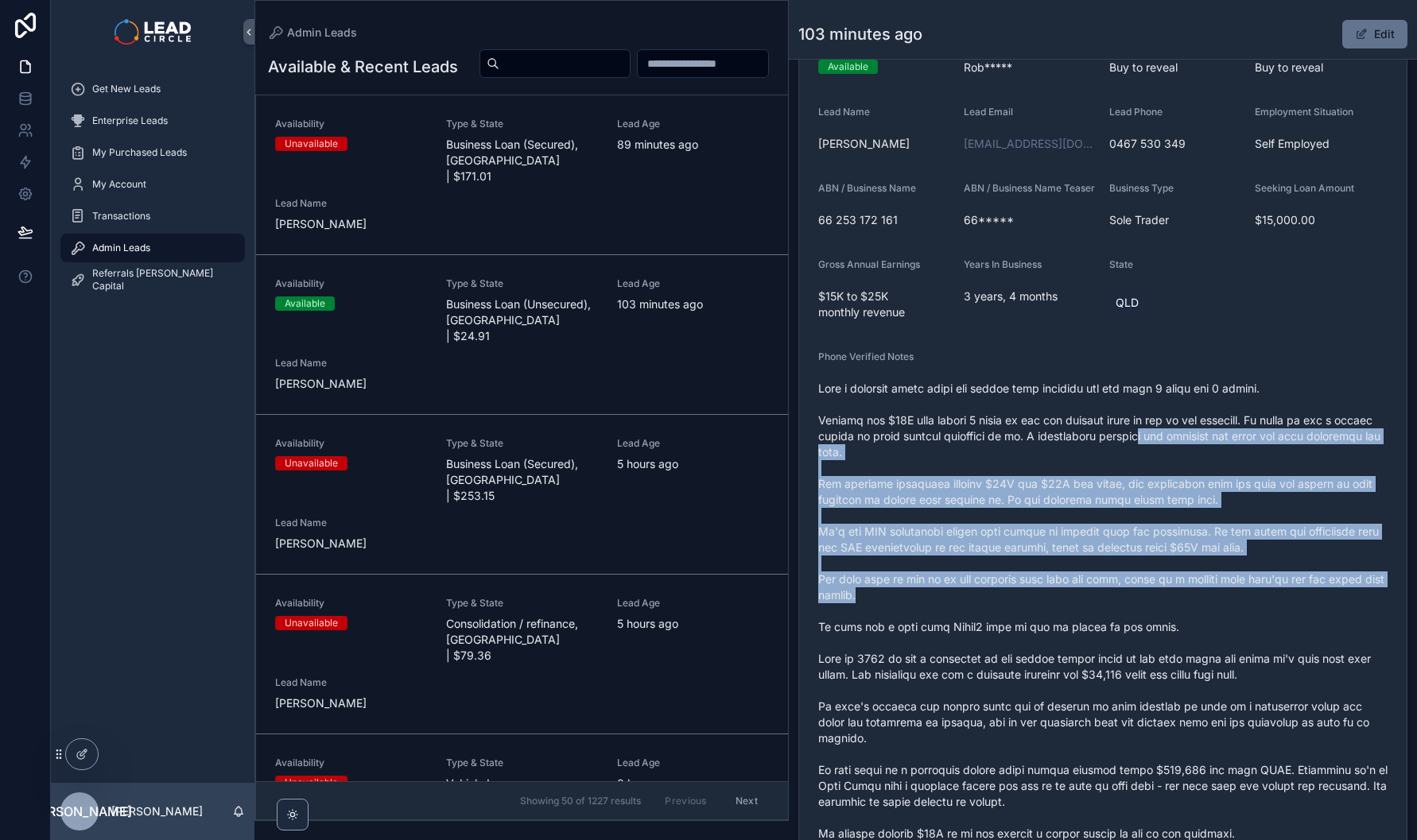 This screenshot has height=840, width=1417. I want to click on span: 8 hours ago, so click(693, 784).